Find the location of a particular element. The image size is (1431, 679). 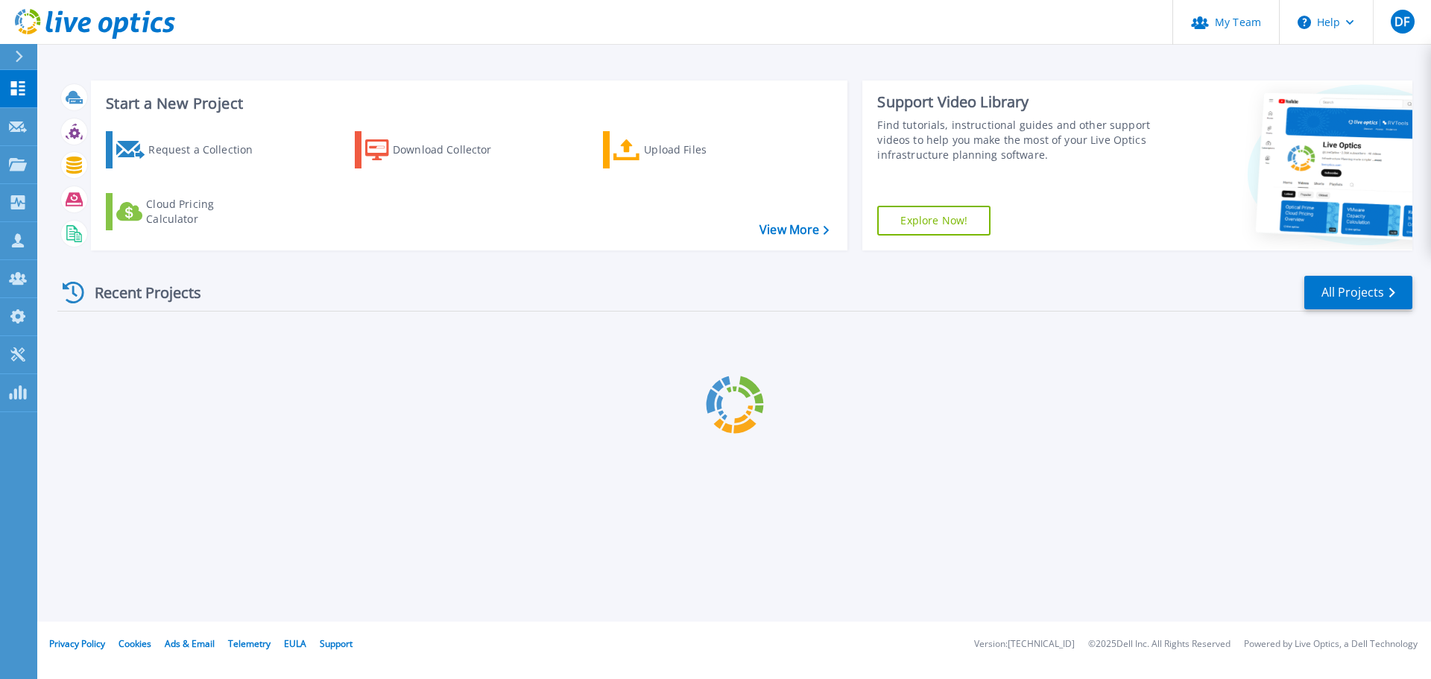

div: Upload Files is located at coordinates (704, 150).